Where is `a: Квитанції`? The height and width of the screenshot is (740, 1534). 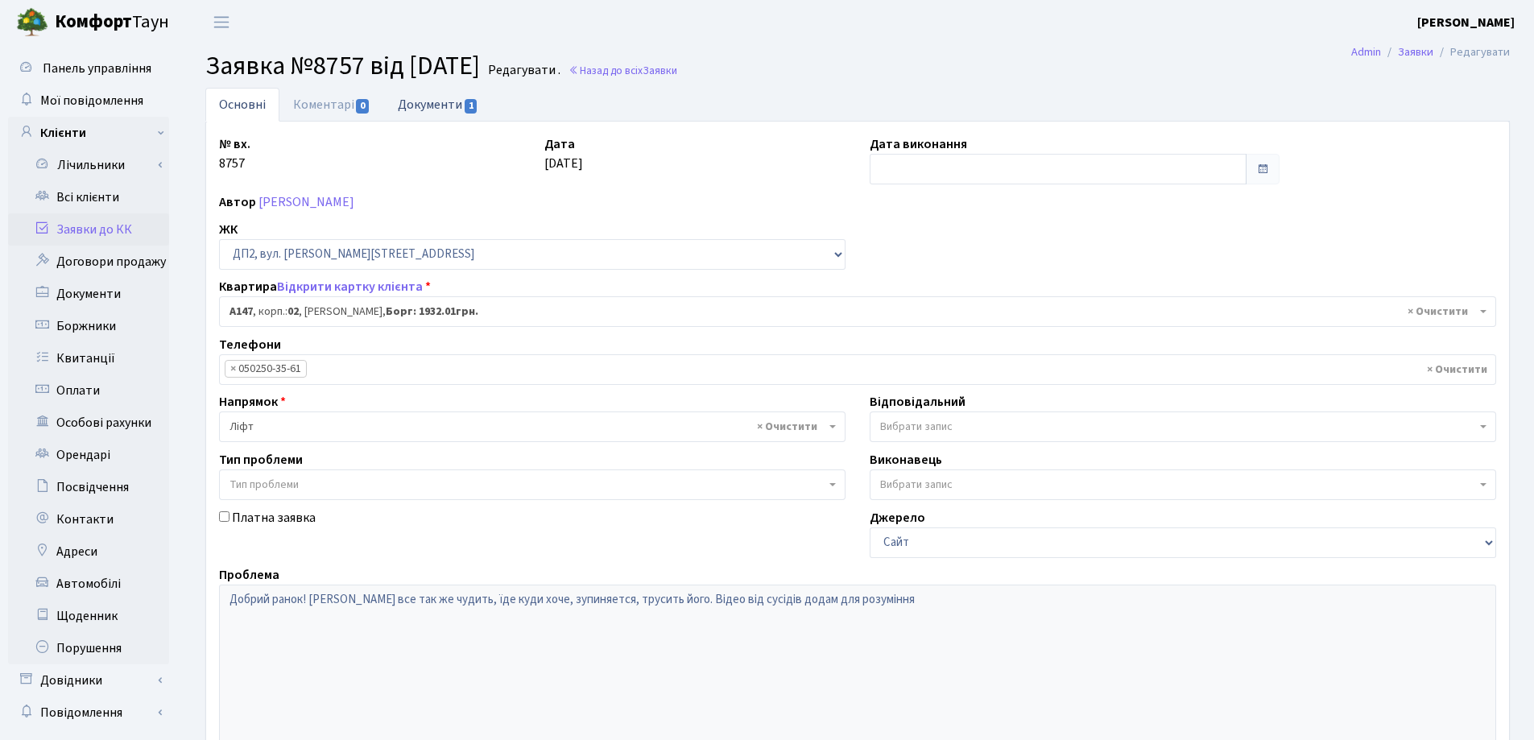 a: Квитанції is located at coordinates (89, 358).